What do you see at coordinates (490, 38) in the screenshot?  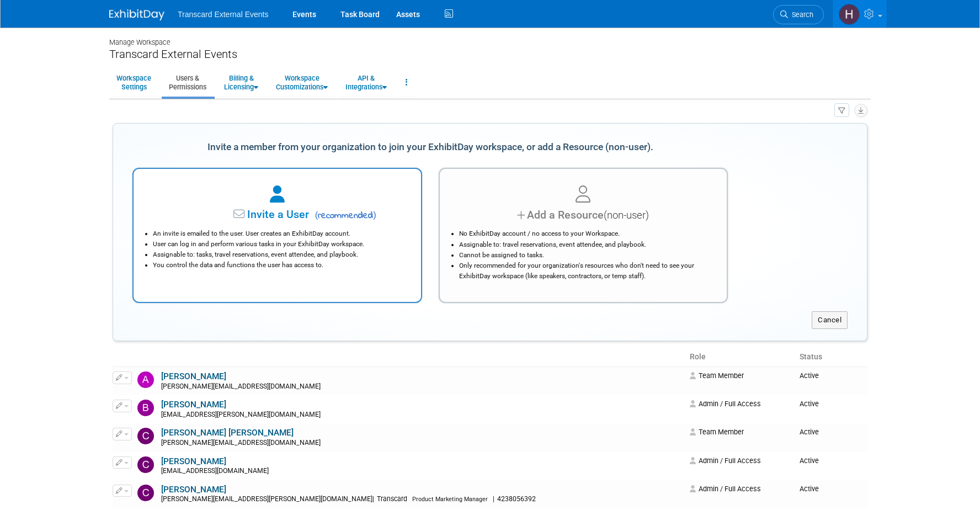 I see `div: Manage Workspace` at bounding box center [490, 38].